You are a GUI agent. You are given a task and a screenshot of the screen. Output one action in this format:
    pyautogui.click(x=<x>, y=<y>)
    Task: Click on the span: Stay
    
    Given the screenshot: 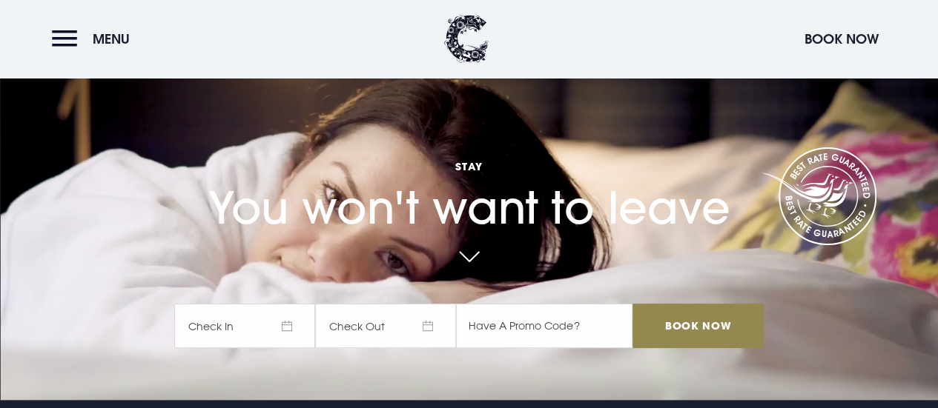 What is the action you would take?
    pyautogui.click(x=468, y=166)
    